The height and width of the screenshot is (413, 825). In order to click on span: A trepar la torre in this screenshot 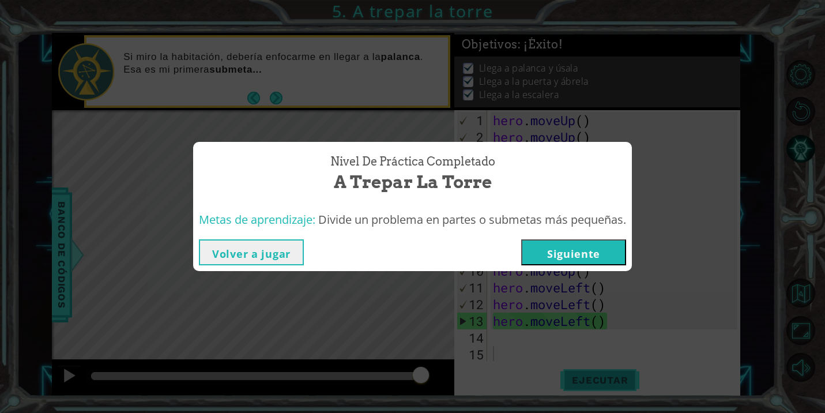, I will do `click(413, 182)`.